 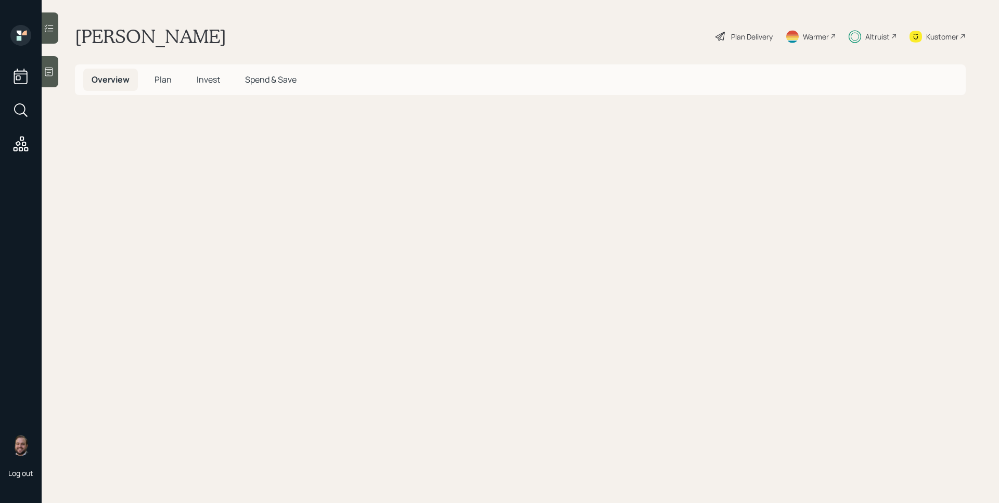 What do you see at coordinates (751, 36) in the screenshot?
I see `div: Plan Delivery` at bounding box center [751, 36].